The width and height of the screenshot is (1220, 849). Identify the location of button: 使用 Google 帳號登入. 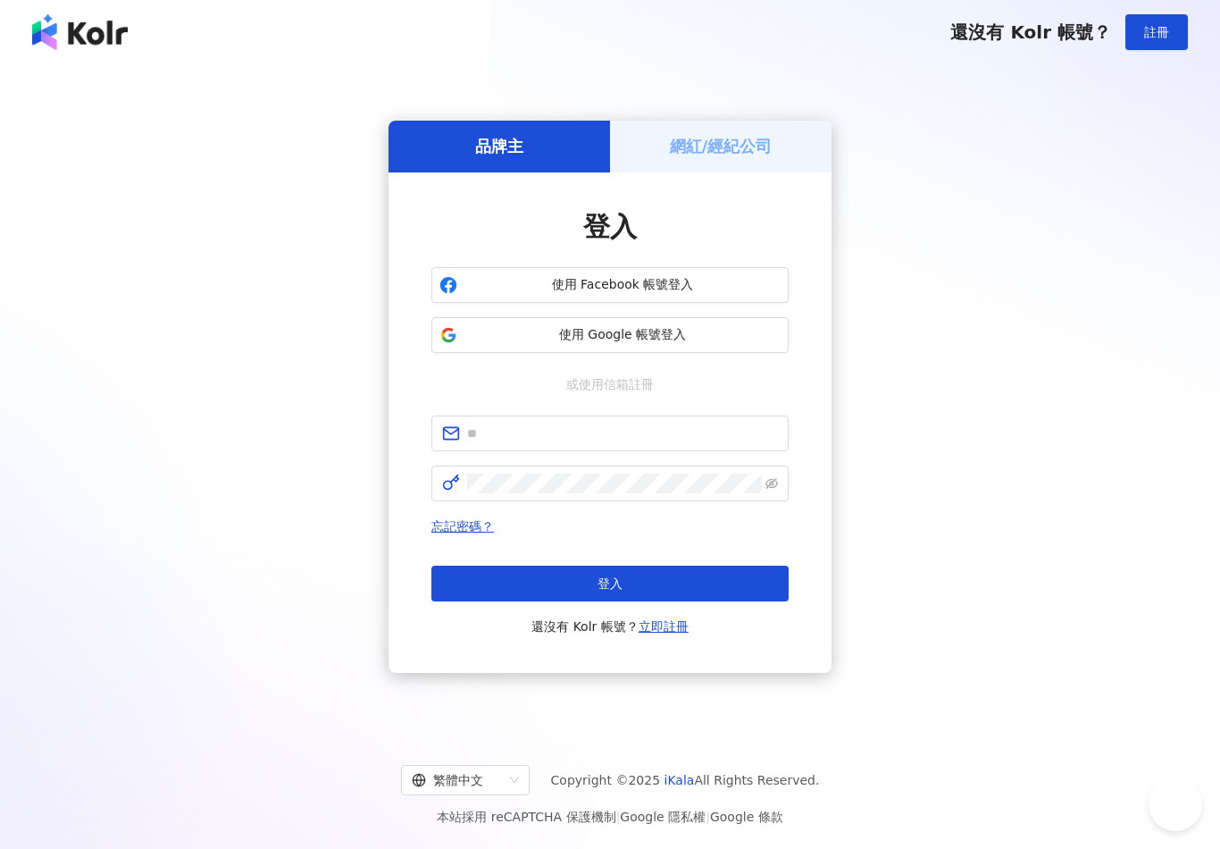
(610, 335).